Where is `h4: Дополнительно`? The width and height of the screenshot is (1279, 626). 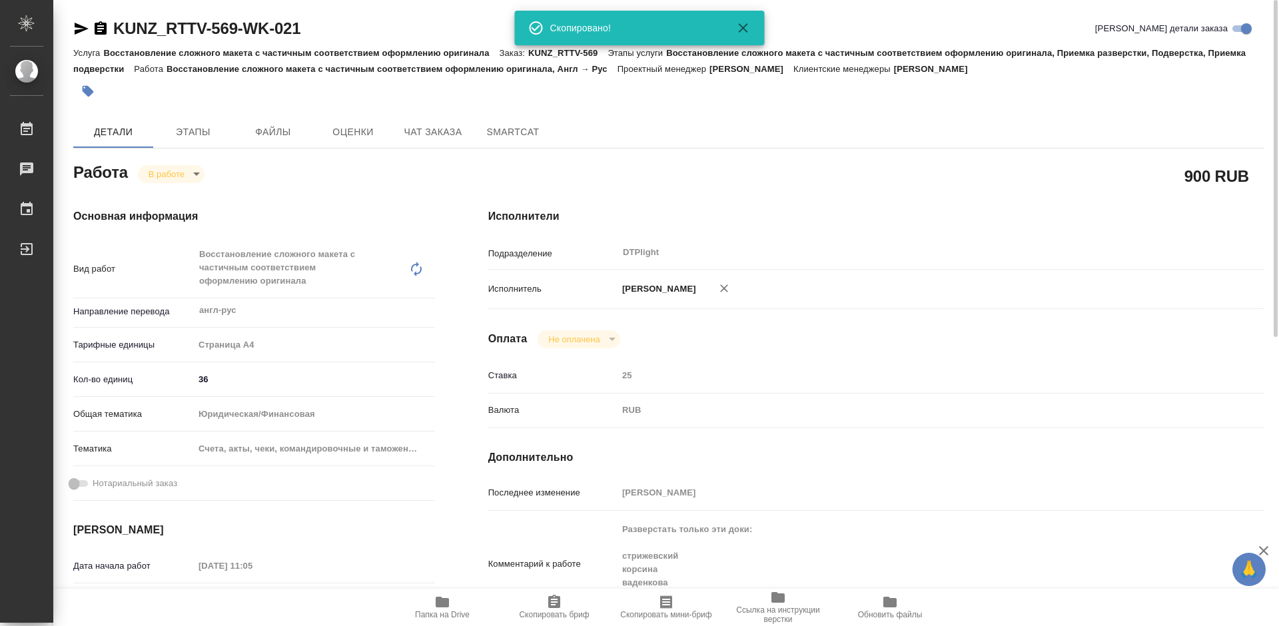 h4: Дополнительно is located at coordinates (876, 458).